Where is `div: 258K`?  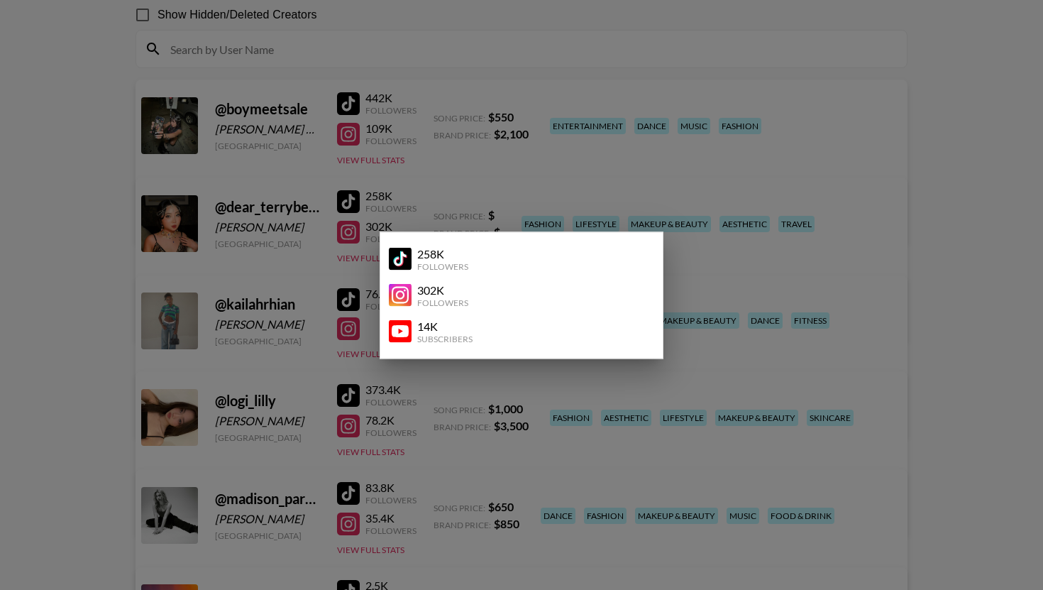
div: 258K is located at coordinates (443, 253).